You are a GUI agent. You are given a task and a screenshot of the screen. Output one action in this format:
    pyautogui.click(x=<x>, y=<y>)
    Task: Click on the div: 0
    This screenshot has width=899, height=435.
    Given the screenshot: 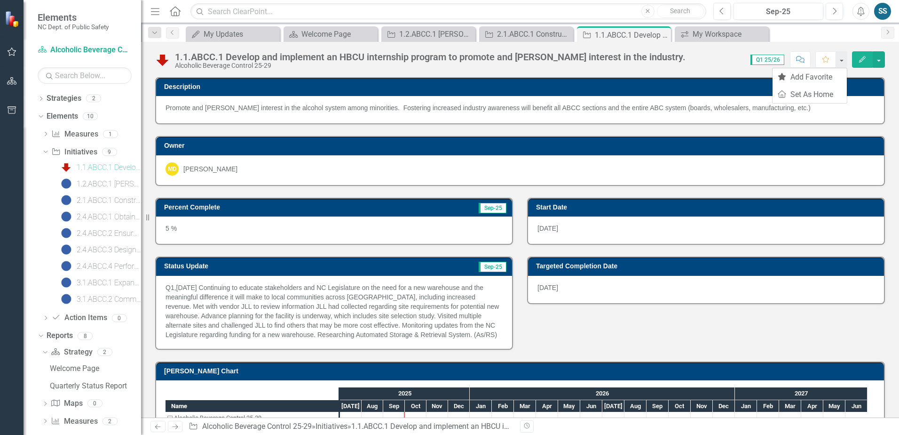 What is the action you would take?
    pyautogui.click(x=119, y=317)
    